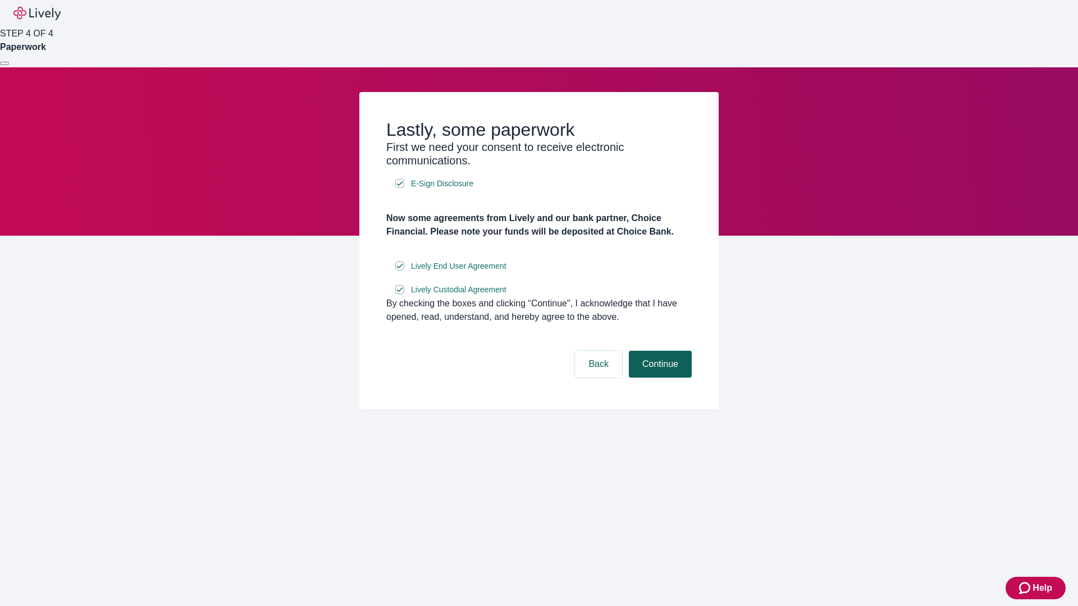 The image size is (1078, 606). Describe the element at coordinates (539, 130) in the screenshot. I see `h2: Lastly, some paperwork` at that location.